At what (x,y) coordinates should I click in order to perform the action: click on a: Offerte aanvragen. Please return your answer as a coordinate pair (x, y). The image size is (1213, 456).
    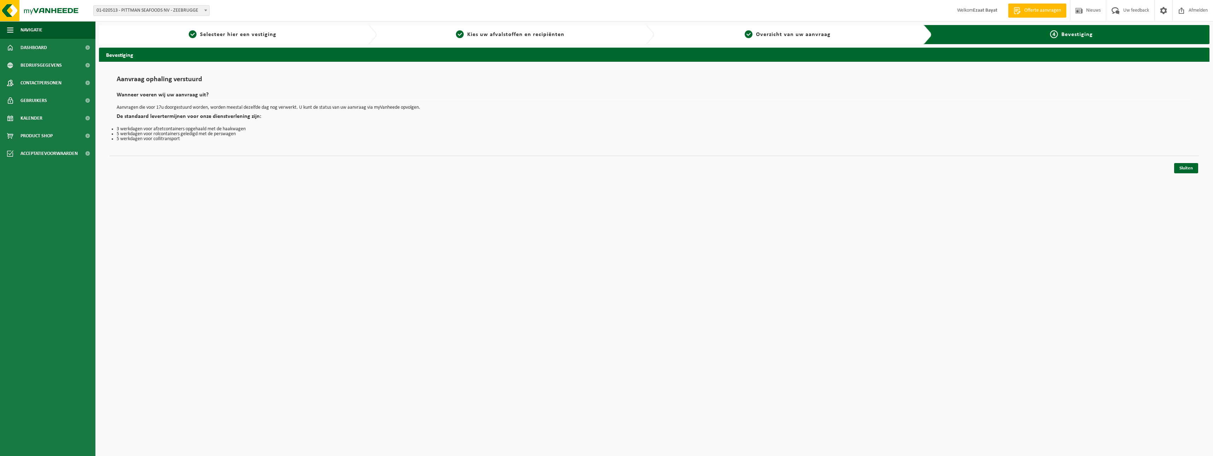
    Looking at the image, I should click on (1037, 11).